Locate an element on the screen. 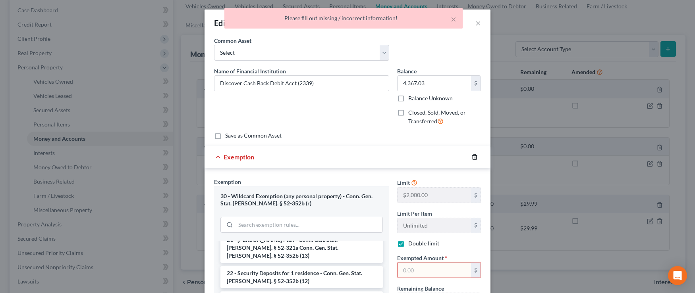  div: Please fill out missing / incorrect information! is located at coordinates (343, 18).